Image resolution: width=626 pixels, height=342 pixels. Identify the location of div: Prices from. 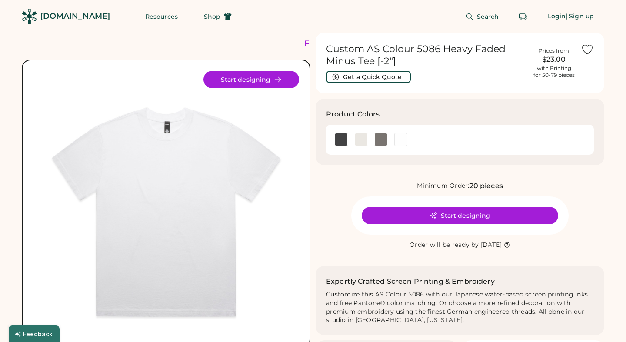
(554, 51).